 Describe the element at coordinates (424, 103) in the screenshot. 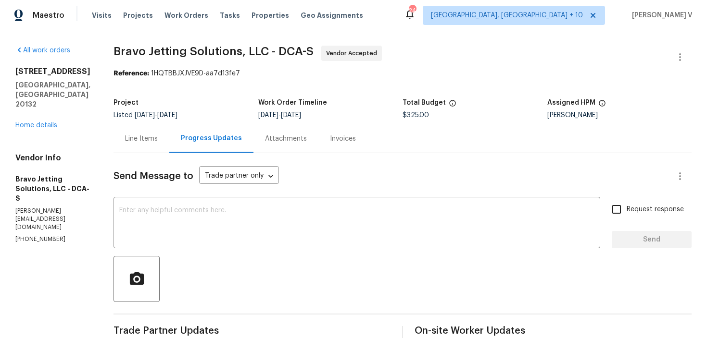

I see `h5: Total Budget` at that location.